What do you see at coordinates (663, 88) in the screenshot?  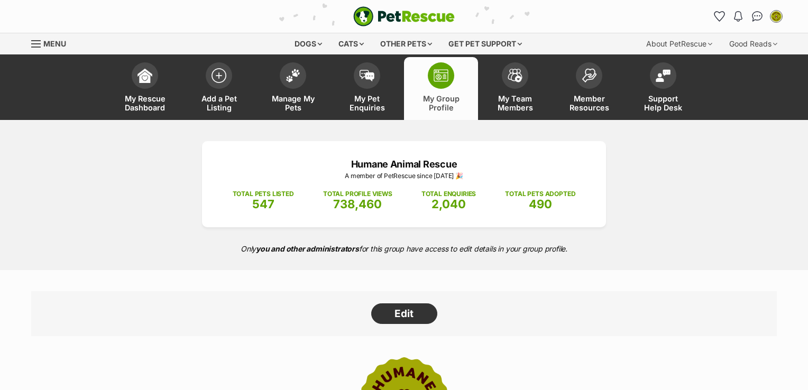 I see `a: Support Help Desk` at bounding box center [663, 88].